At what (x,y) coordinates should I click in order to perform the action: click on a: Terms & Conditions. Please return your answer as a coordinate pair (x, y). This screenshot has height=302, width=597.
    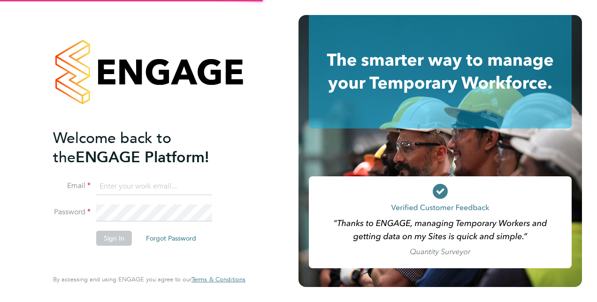
    Looking at the image, I should click on (218, 280).